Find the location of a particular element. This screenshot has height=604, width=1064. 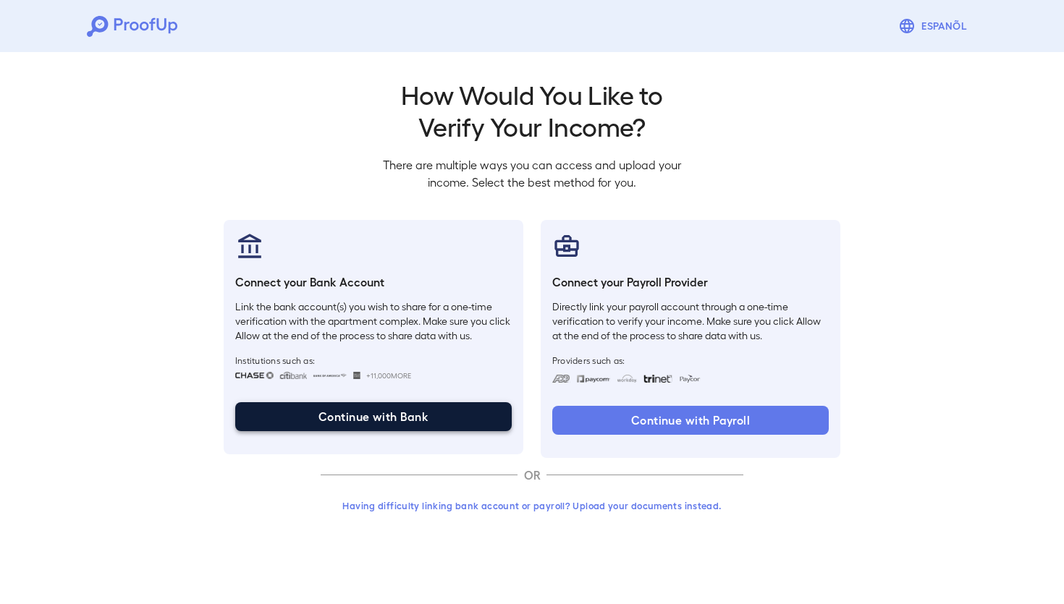

img: adp.svg is located at coordinates (561, 379).